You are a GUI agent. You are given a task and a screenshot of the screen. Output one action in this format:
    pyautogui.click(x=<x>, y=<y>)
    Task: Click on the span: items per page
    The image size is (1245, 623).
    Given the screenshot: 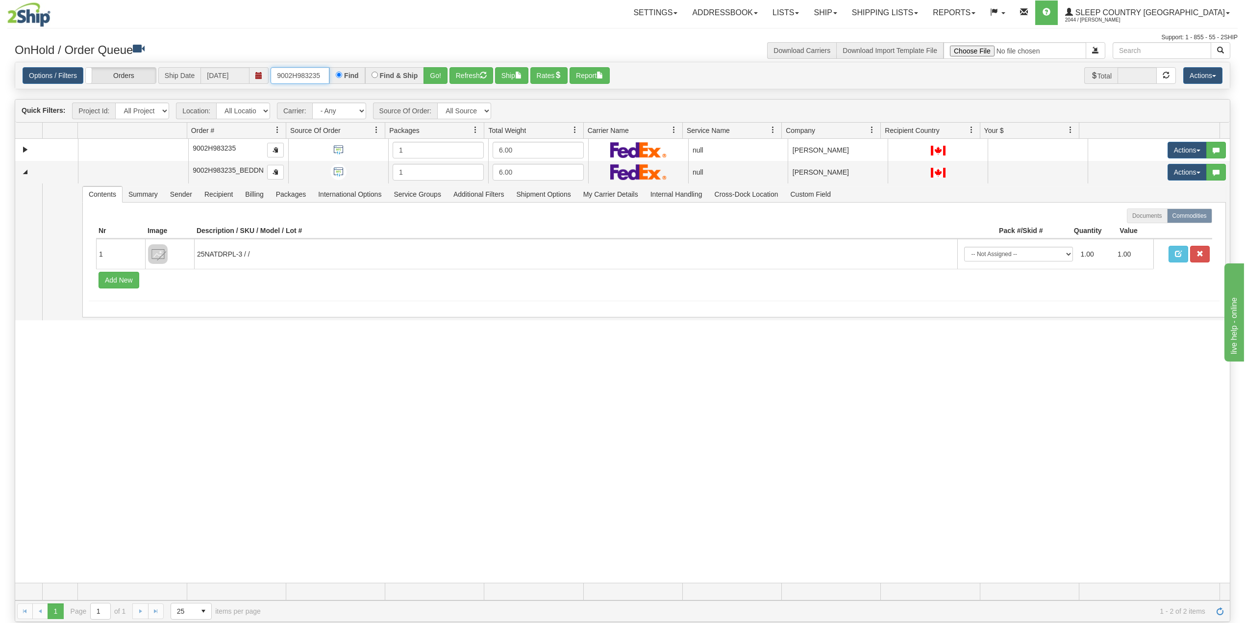 What is the action you would take?
    pyautogui.click(x=216, y=611)
    